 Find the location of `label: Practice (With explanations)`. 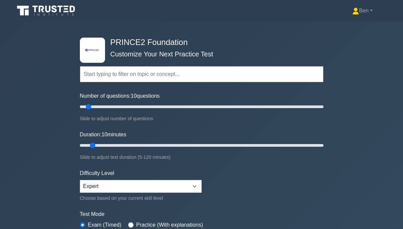

label: Practice (With explanations) is located at coordinates (170, 225).